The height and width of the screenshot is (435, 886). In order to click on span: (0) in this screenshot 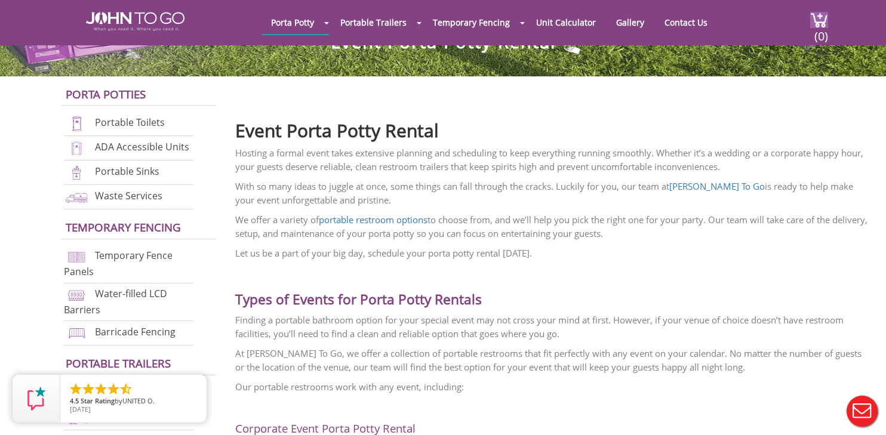, I will do `click(821, 31)`.